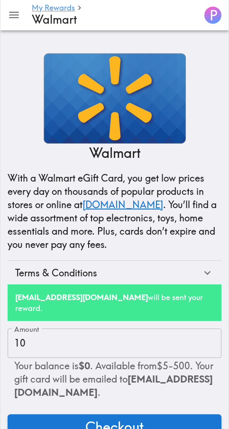 This screenshot has height=429, width=229. What do you see at coordinates (213, 15) in the screenshot?
I see `button: P` at bounding box center [213, 15].